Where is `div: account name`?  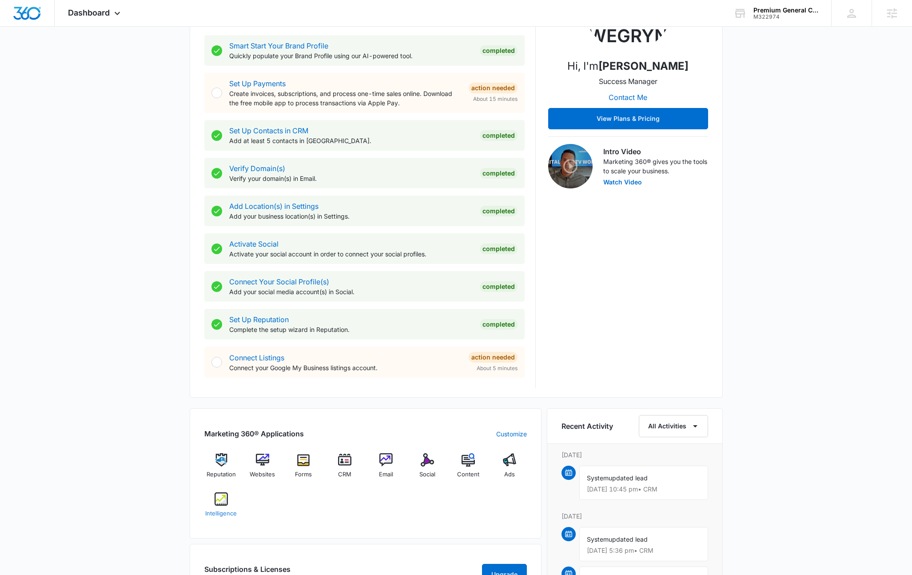
div: account name is located at coordinates (786, 10).